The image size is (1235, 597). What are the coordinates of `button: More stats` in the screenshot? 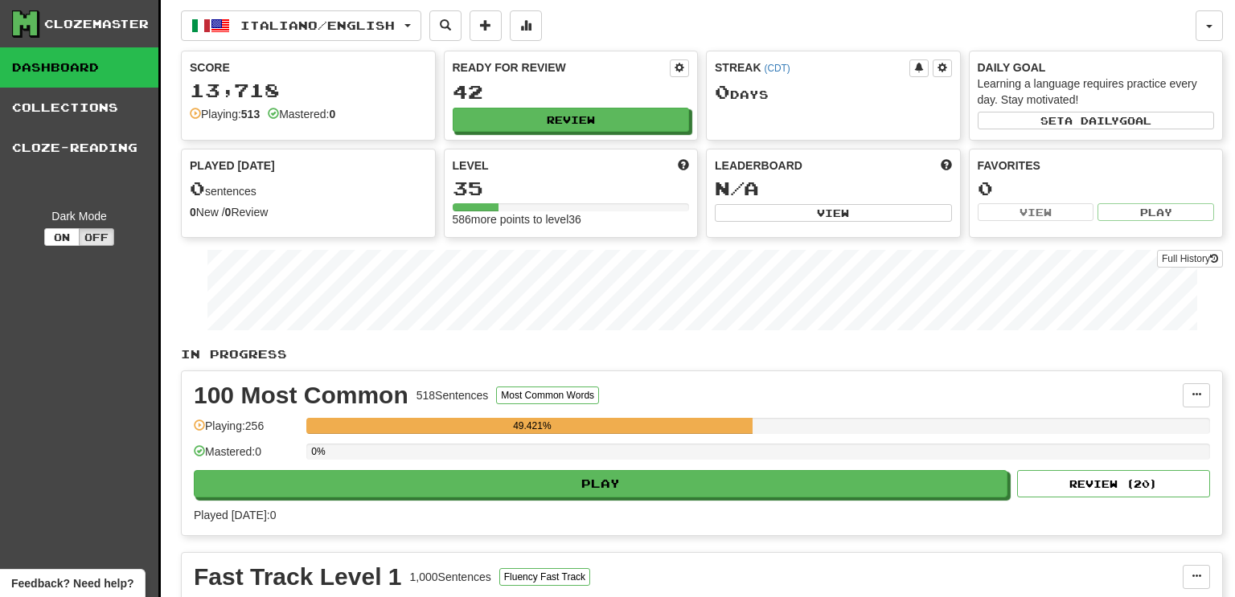 It's located at (526, 26).